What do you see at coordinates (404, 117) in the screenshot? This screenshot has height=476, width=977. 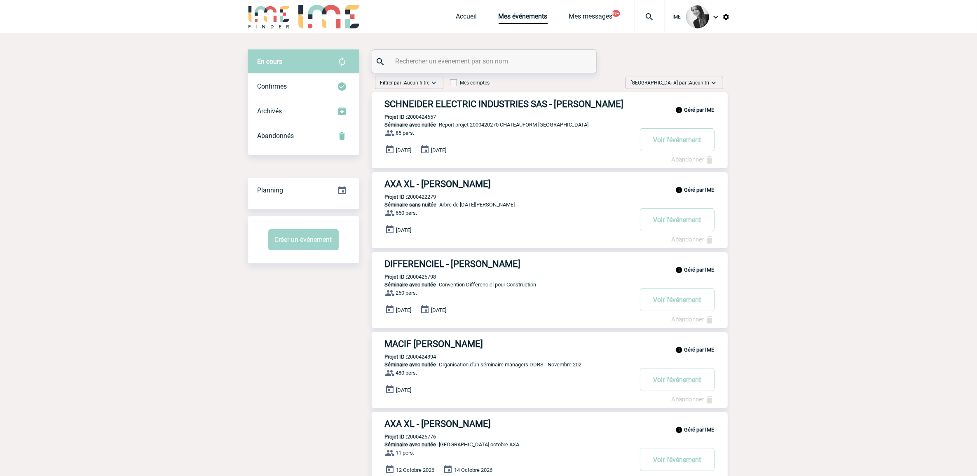 I see `p: 2000424657` at bounding box center [404, 117].